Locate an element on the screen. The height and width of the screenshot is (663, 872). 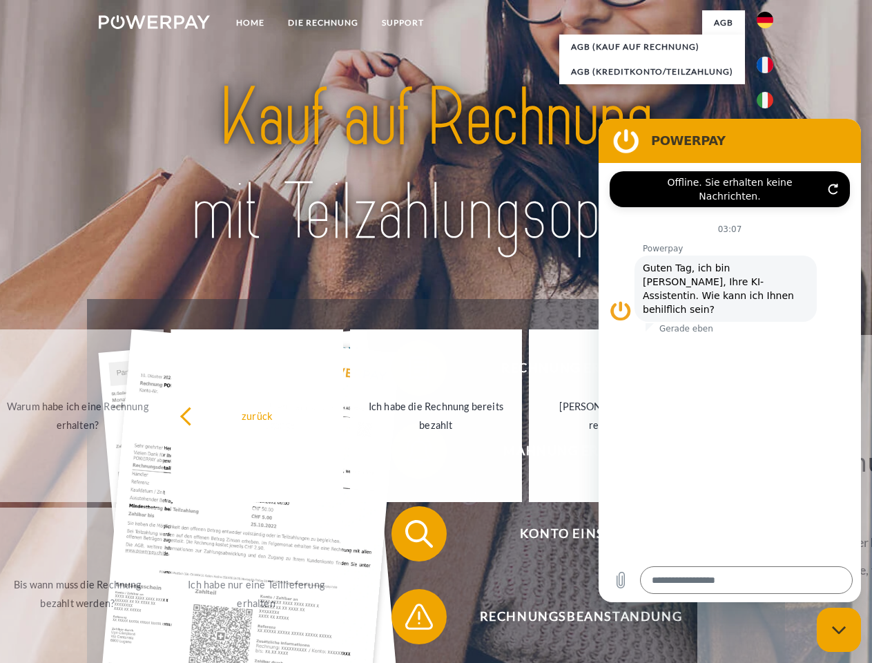
a: AGB (Kreditkonto/Teilzahlung) is located at coordinates (652, 72).